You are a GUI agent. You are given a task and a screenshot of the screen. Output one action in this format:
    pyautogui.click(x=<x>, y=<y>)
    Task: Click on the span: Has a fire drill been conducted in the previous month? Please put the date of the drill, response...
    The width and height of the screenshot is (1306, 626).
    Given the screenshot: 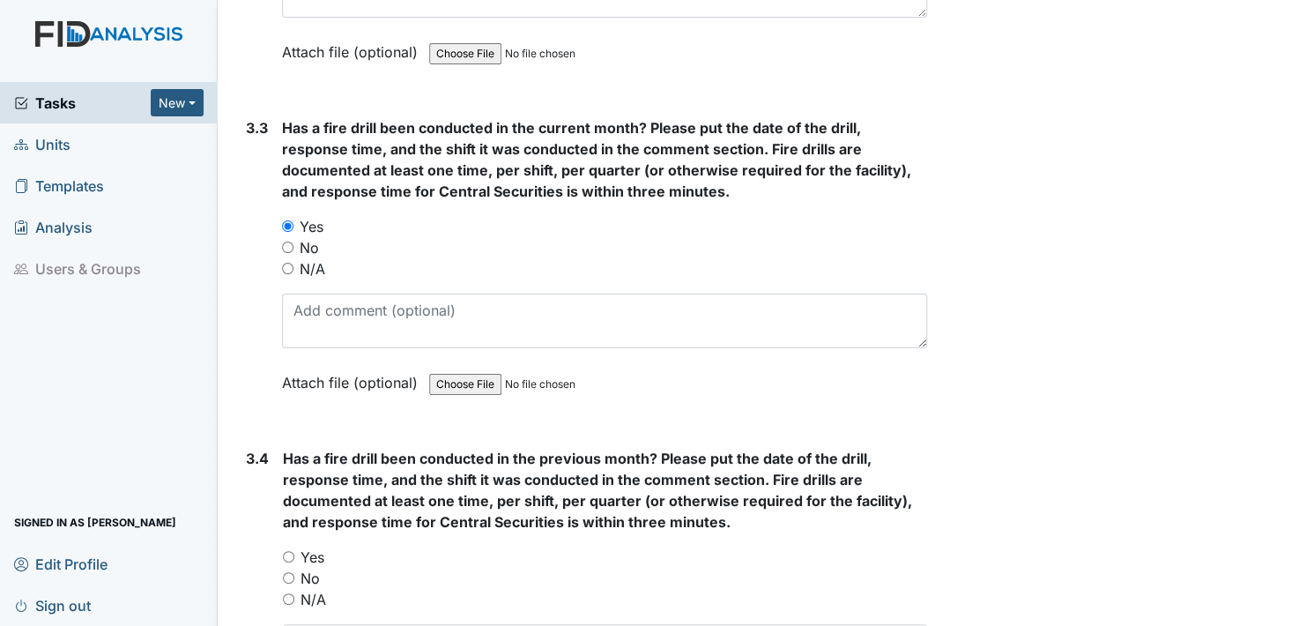 What is the action you would take?
    pyautogui.click(x=597, y=490)
    